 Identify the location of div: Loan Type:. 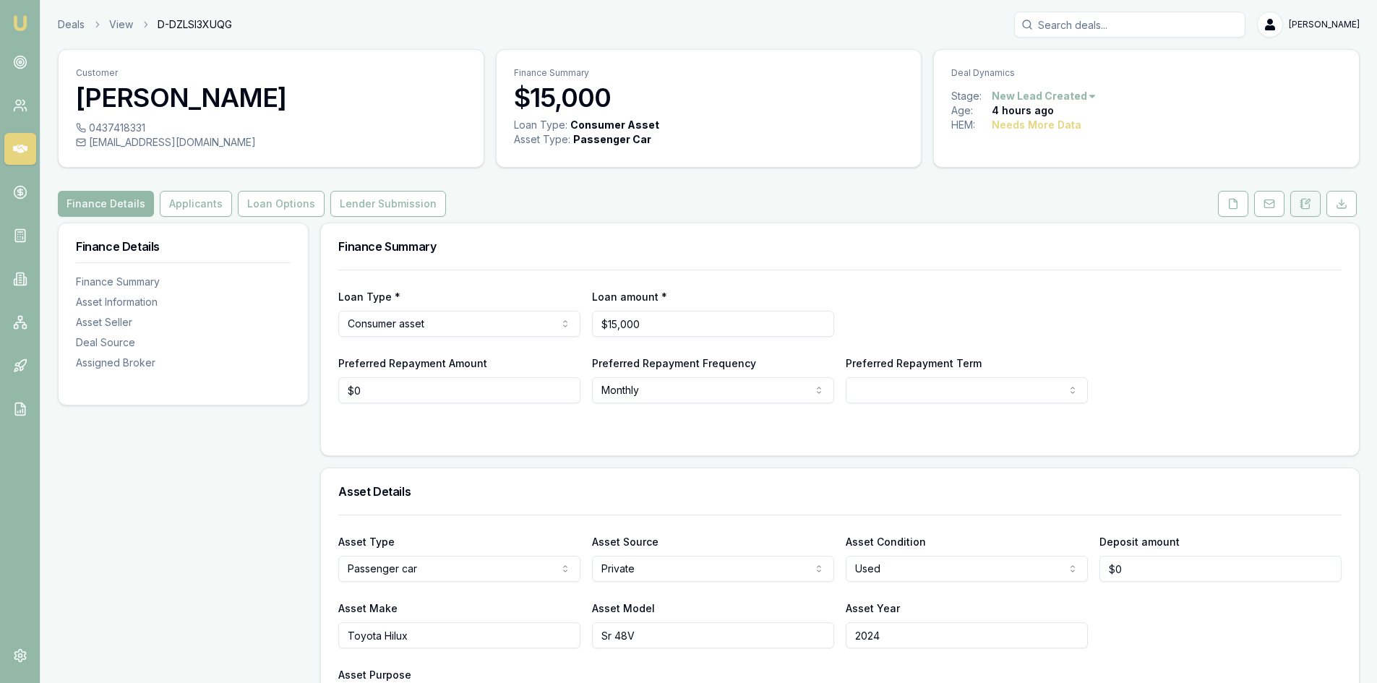
(541, 125).